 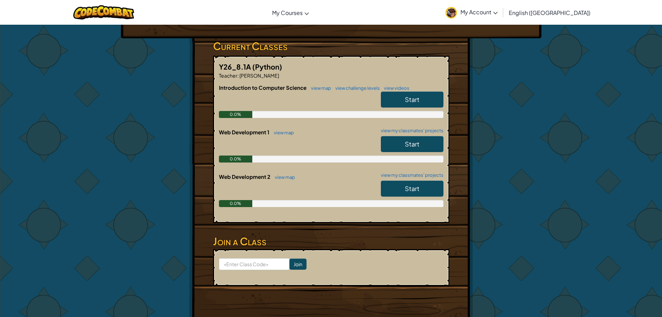 What do you see at coordinates (245, 132) in the screenshot?
I see `span: Web Development 1` at bounding box center [245, 132].